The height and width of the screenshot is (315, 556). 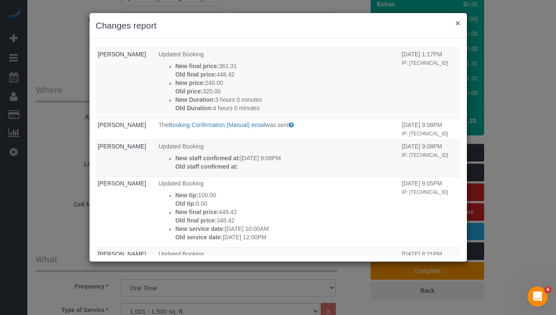 What do you see at coordinates (190, 83) in the screenshot?
I see `strong: New price:` at bounding box center [190, 83].